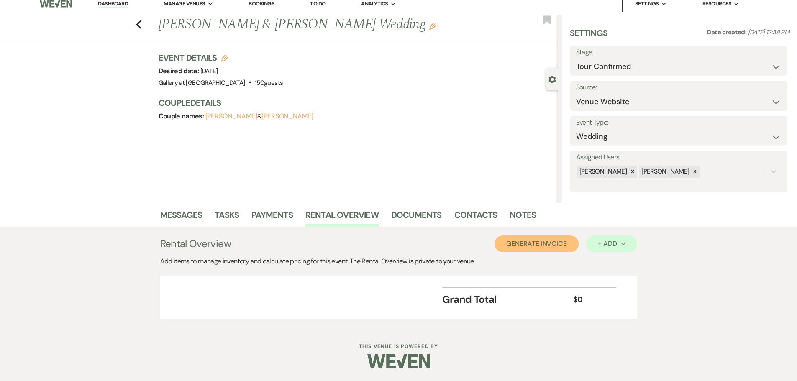  What do you see at coordinates (272, 218) in the screenshot?
I see `a: Payments` at bounding box center [272, 218].